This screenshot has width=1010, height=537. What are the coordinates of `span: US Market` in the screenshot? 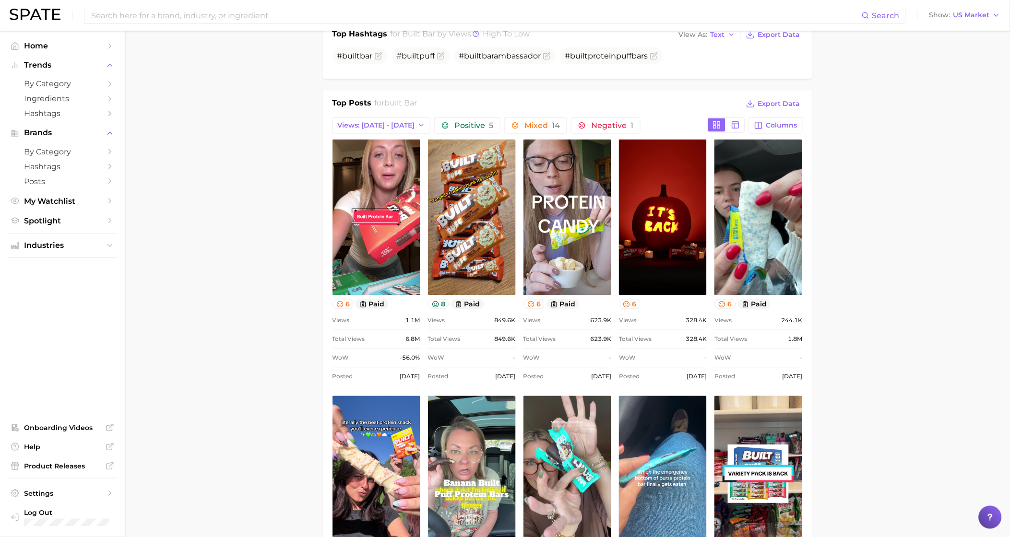 It's located at (971, 15).